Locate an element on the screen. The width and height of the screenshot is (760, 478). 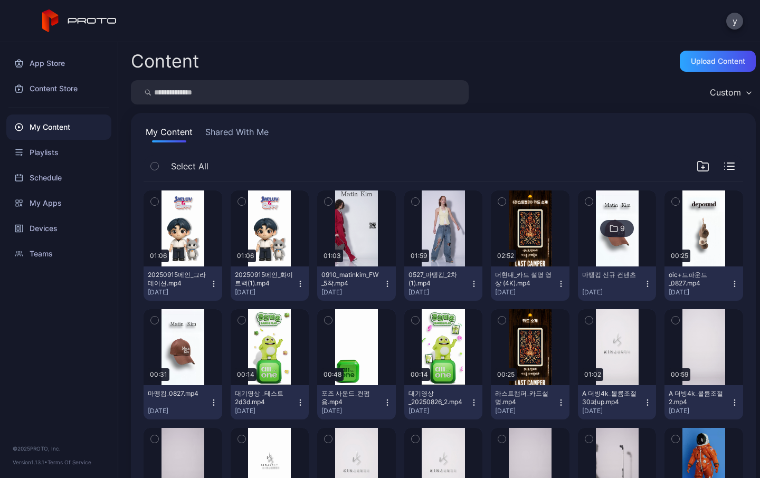
div: 9 is located at coordinates (623, 229).